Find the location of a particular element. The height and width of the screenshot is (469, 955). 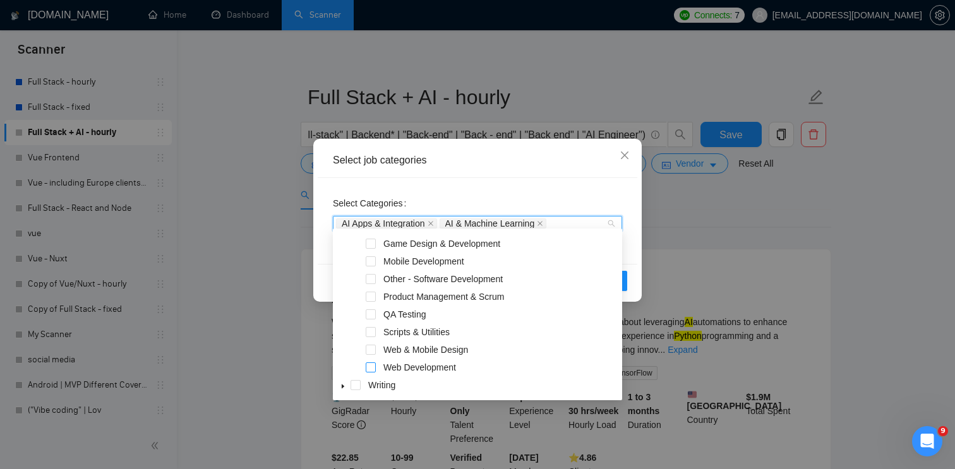

div: Select job categories is located at coordinates (477, 160).